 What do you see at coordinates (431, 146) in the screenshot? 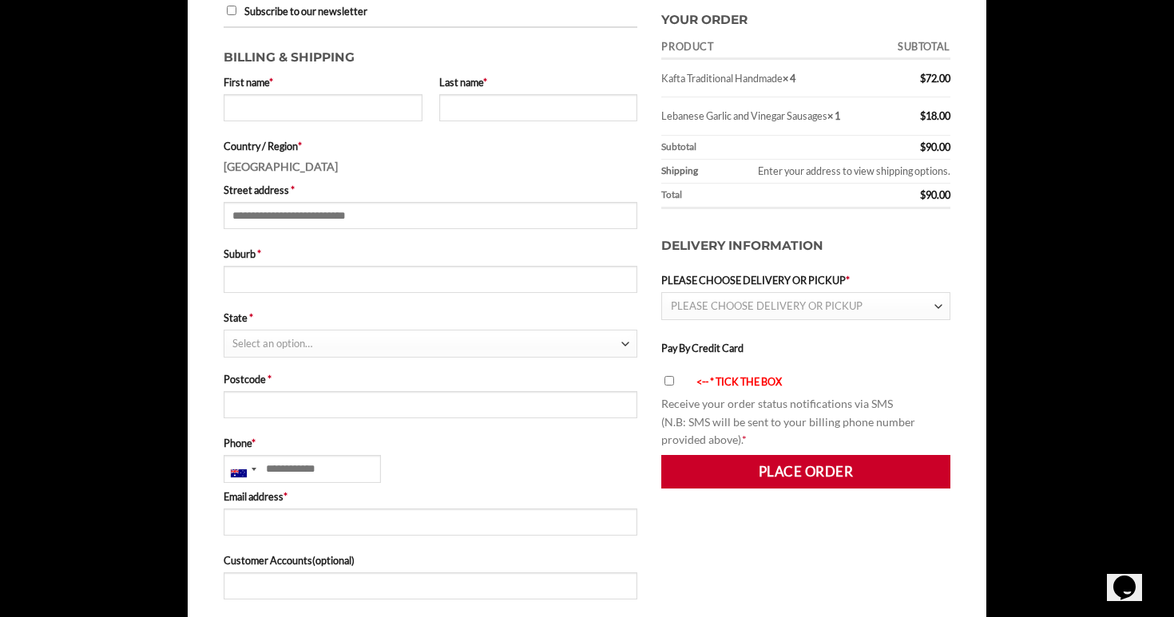
I see `label: Country / Region` at bounding box center [431, 146].